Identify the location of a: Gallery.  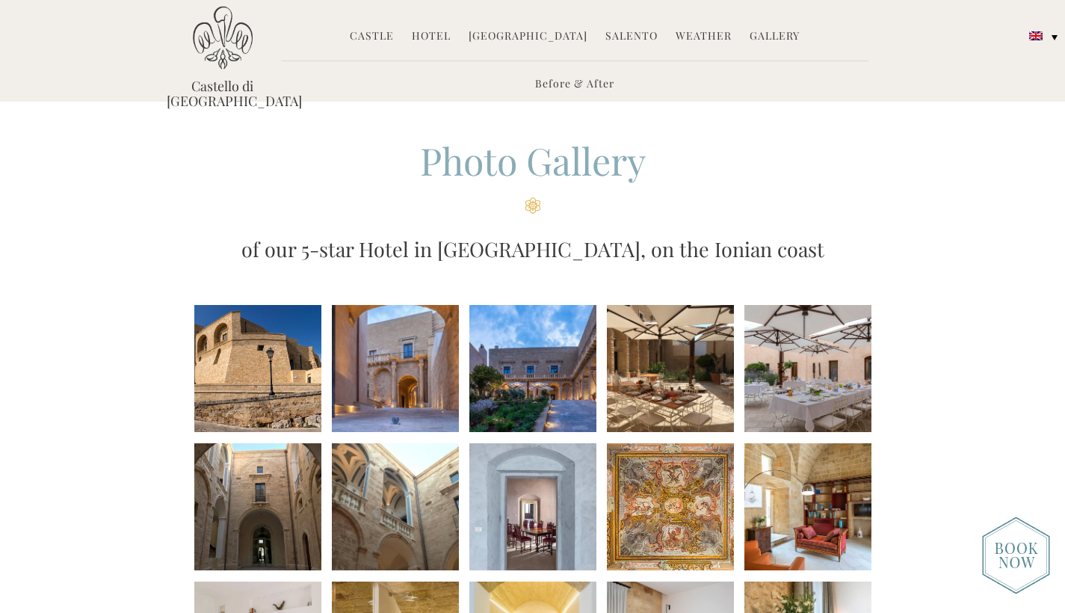
(774, 37).